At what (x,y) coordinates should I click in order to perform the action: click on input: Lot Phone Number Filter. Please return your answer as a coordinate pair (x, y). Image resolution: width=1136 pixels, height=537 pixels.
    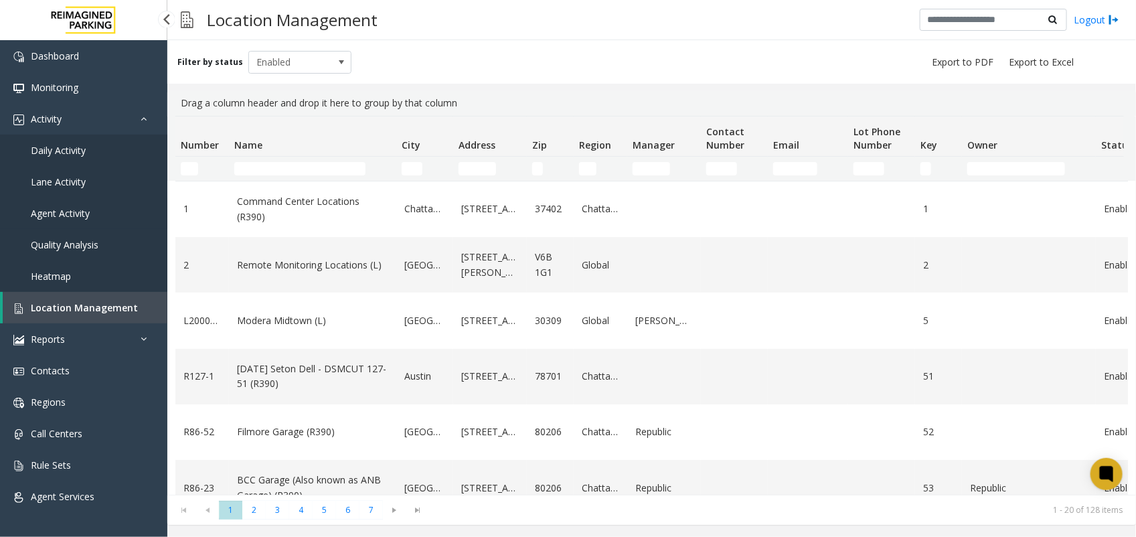
    Looking at the image, I should click on (869, 169).